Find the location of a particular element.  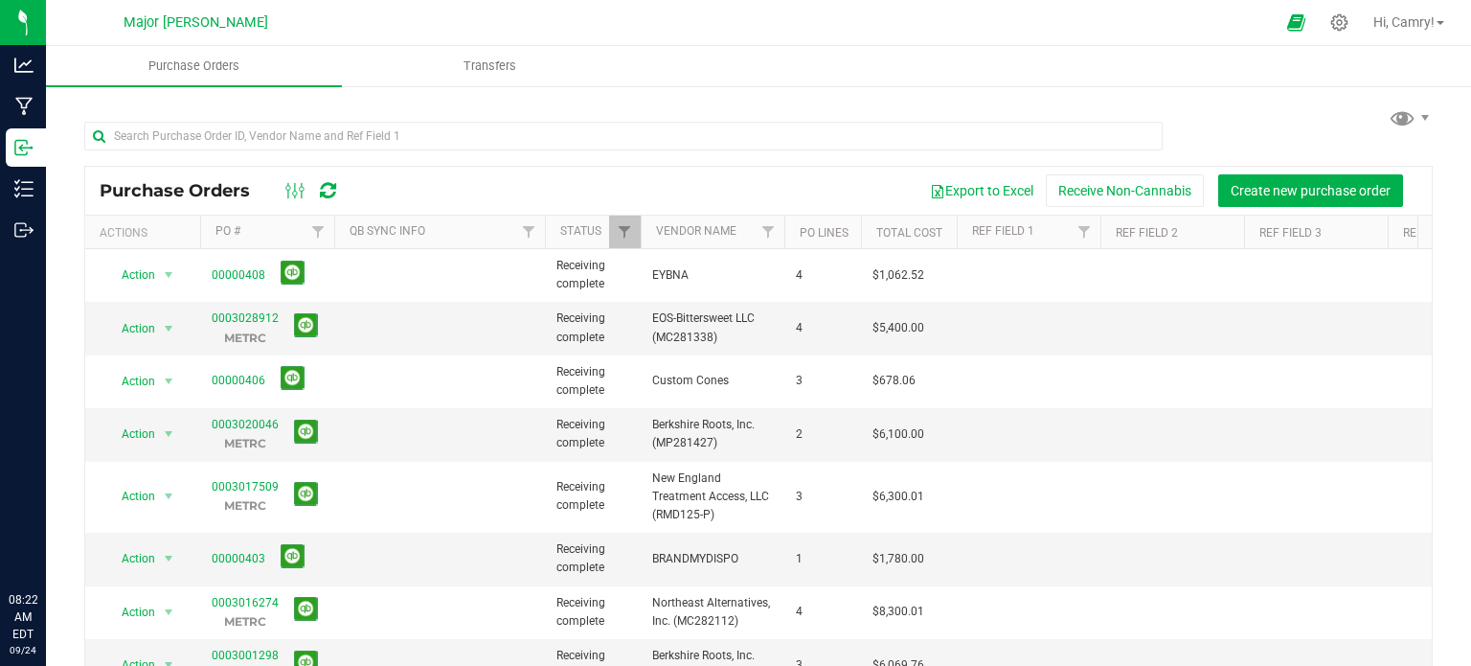

div: Manage settings is located at coordinates (1339, 22).